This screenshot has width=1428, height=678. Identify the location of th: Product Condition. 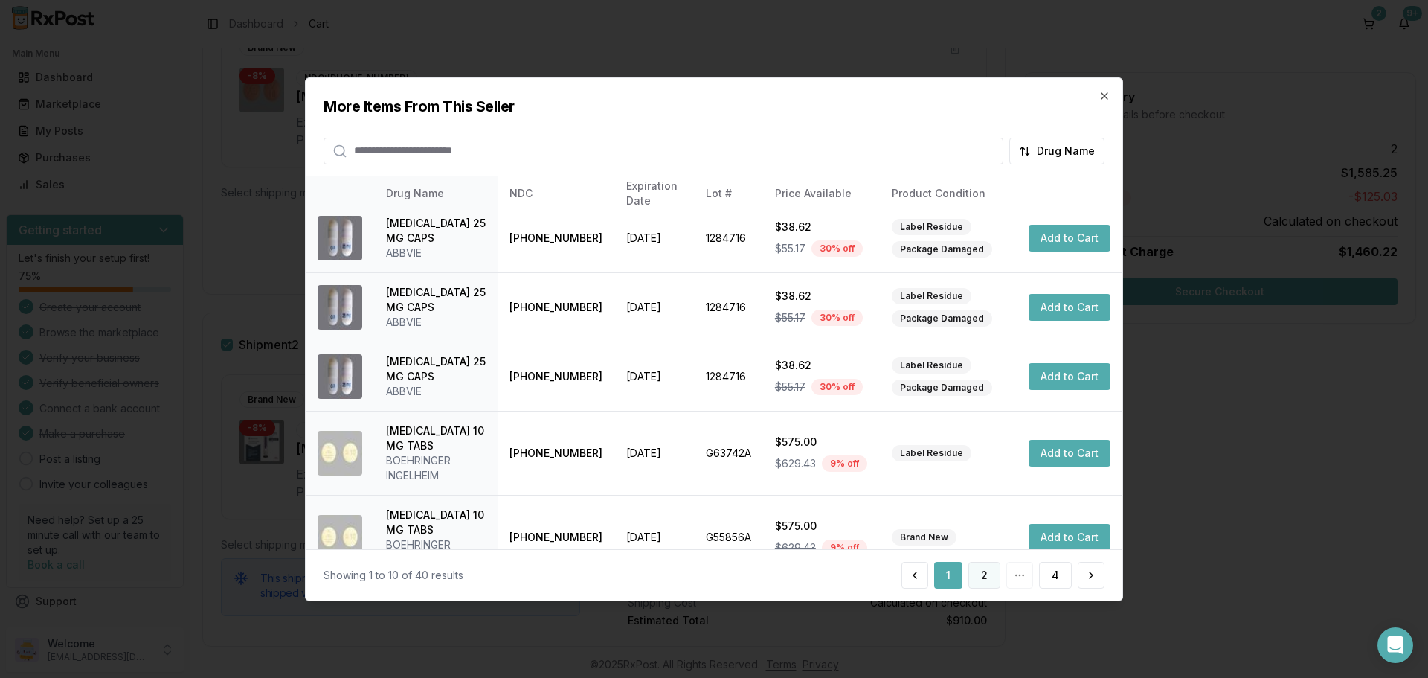
(948, 193).